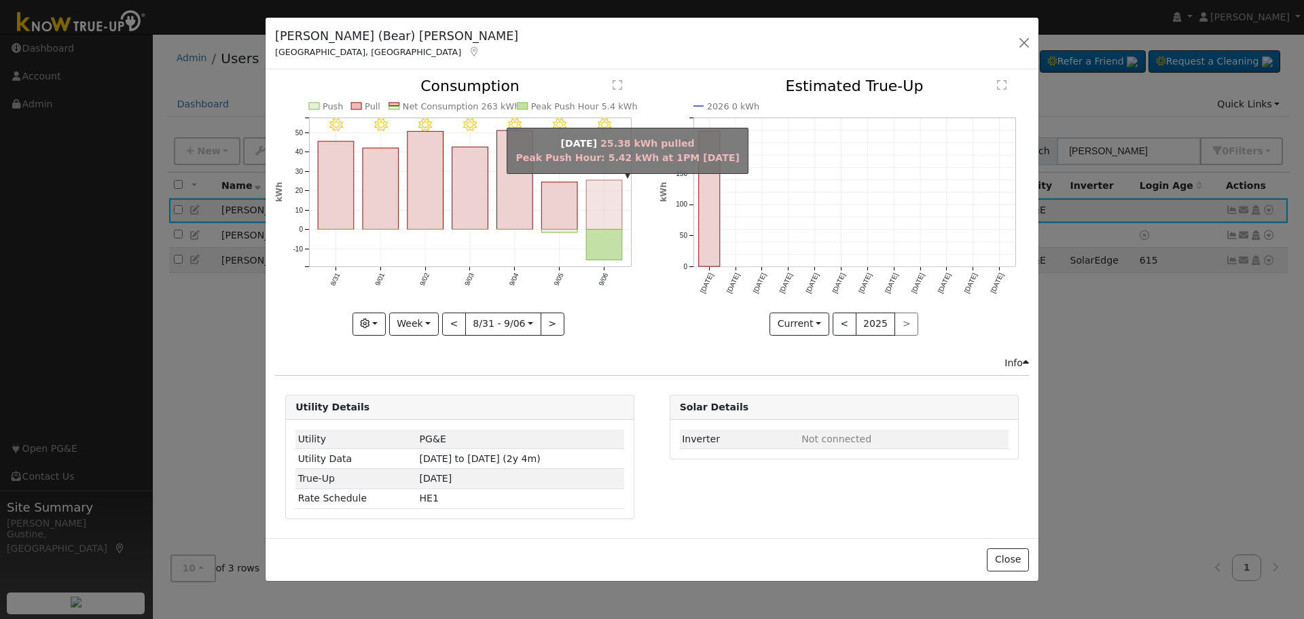 Image resolution: width=1304 pixels, height=619 pixels. Describe the element at coordinates (356, 458) in the screenshot. I see `td: Utility Data` at that location.